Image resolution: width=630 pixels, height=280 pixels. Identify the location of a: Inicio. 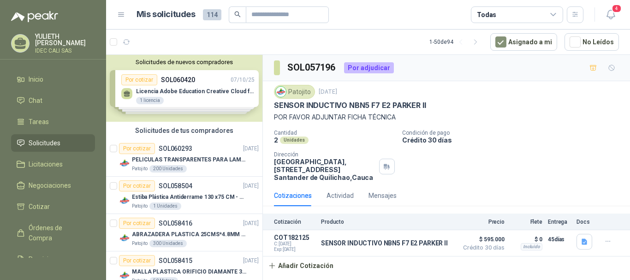
(53, 79).